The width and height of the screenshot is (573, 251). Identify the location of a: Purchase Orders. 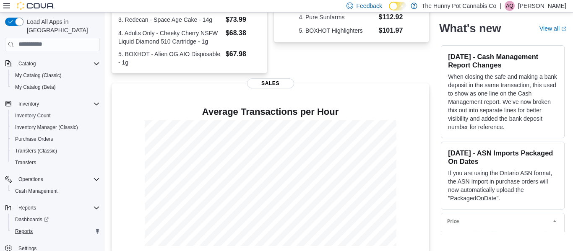
(34, 139).